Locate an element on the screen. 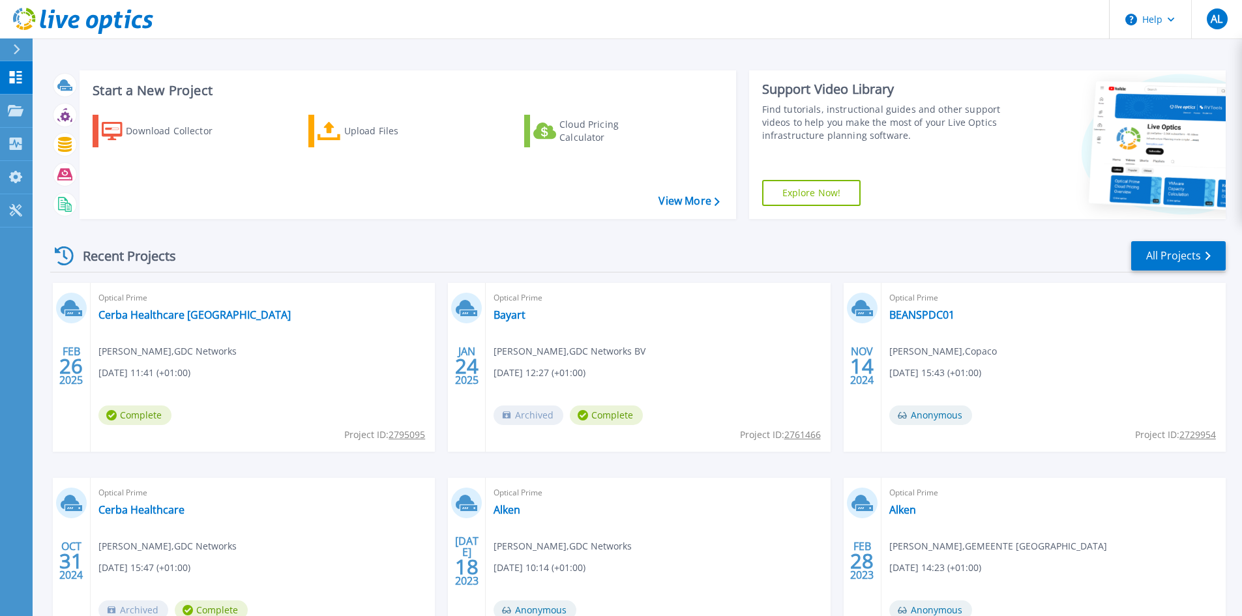 Image resolution: width=1242 pixels, height=616 pixels. div: Find tutorials, instructional guides and other support videos to help you make the most of your L... is located at coordinates (884, 123).